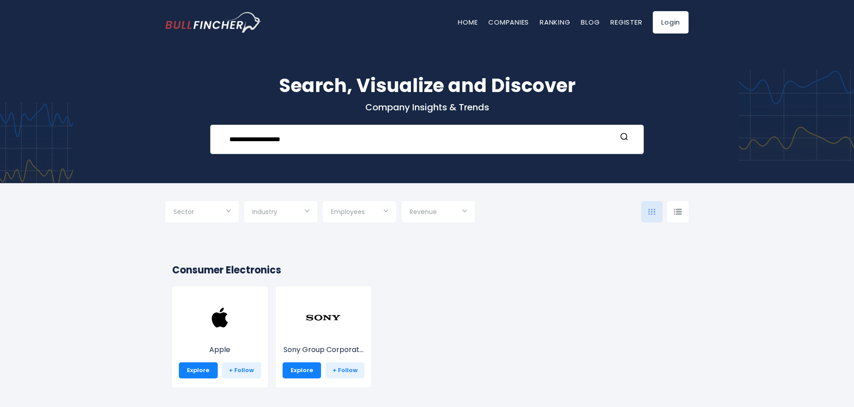  I want to click on span: Sector, so click(184, 212).